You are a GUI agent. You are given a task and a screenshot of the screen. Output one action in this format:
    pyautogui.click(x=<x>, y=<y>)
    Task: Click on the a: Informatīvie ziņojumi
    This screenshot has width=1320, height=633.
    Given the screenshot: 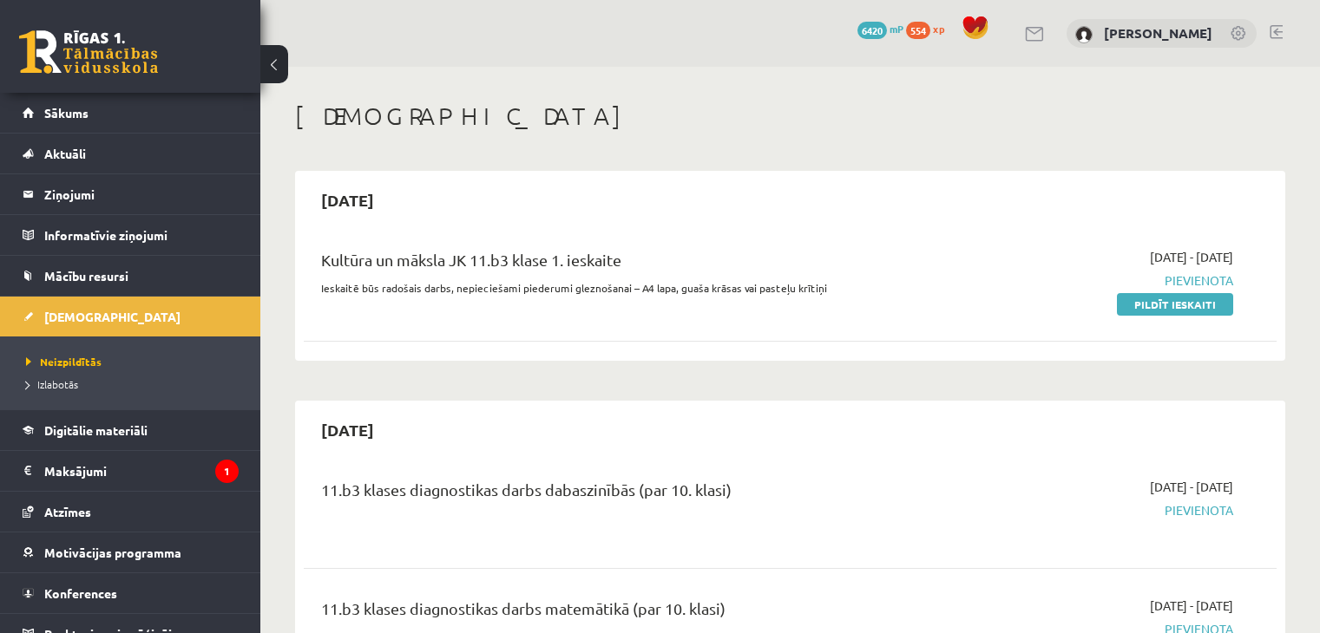 What is the action you would take?
    pyautogui.click(x=130, y=235)
    